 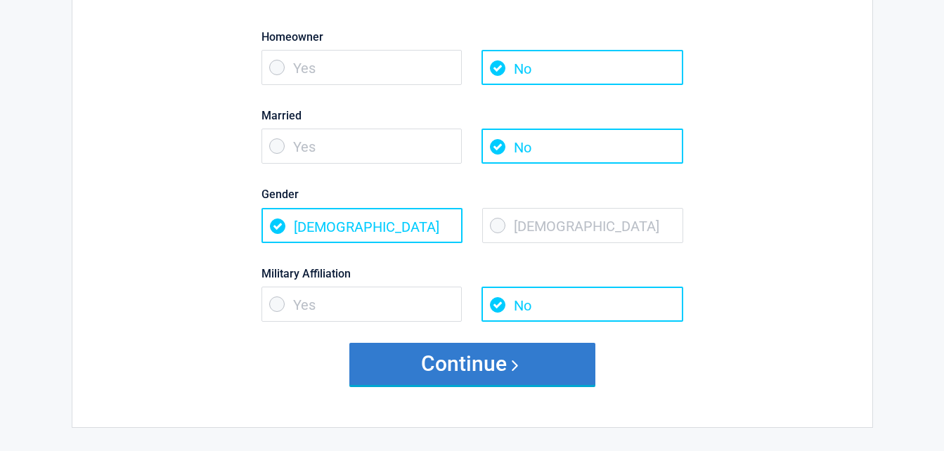 I want to click on label: Homeowner, so click(x=472, y=37).